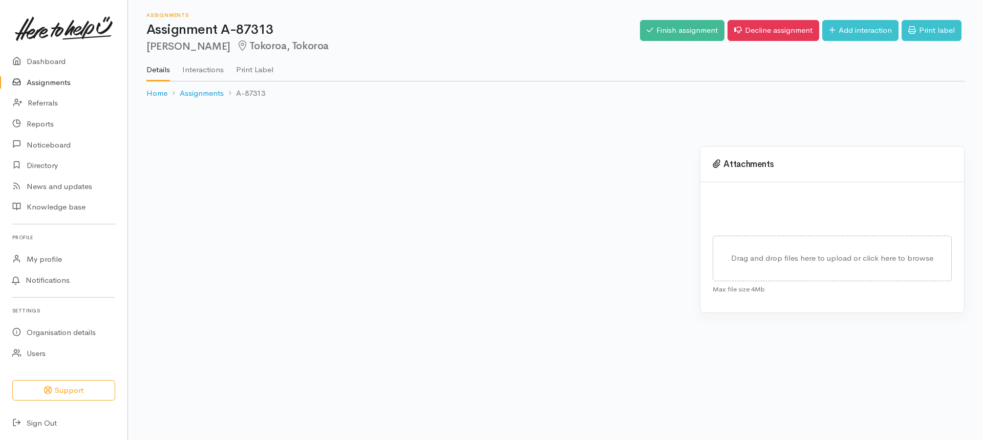  What do you see at coordinates (393, 15) in the screenshot?
I see `h6: Assignments` at bounding box center [393, 15].